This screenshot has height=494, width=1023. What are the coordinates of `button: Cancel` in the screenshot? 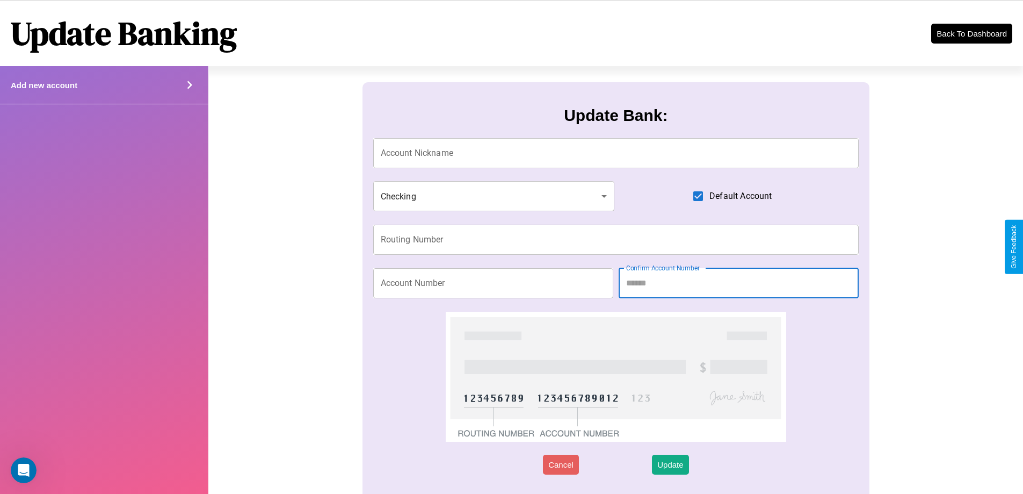 It's located at (561, 464).